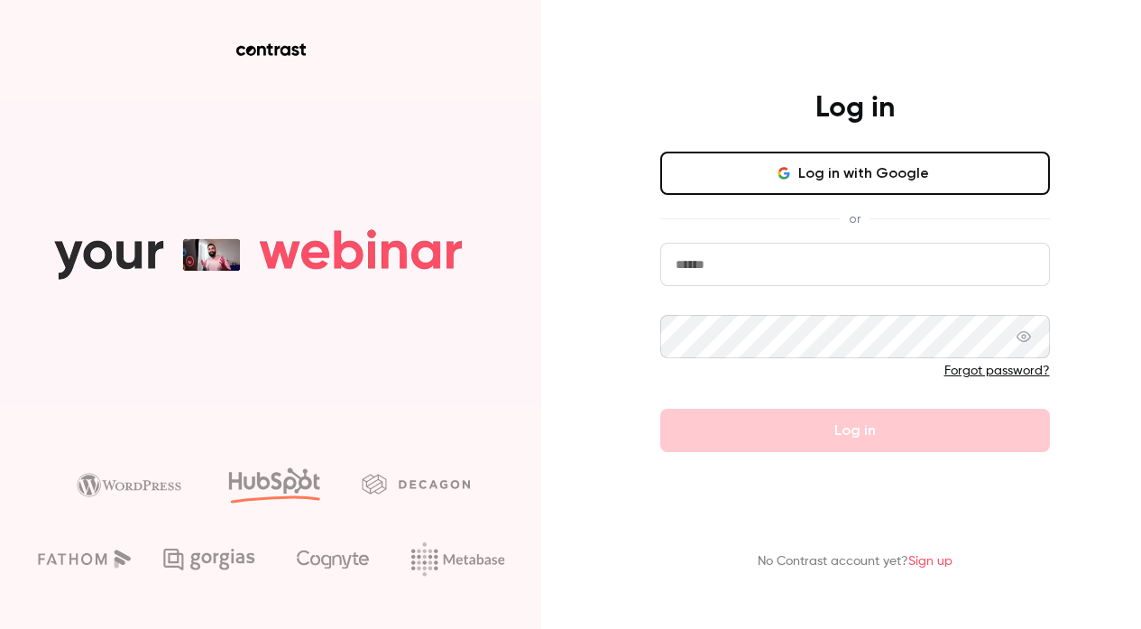 The image size is (1141, 629). Describe the element at coordinates (855, 561) in the screenshot. I see `p: No Contrast account yet?` at that location.